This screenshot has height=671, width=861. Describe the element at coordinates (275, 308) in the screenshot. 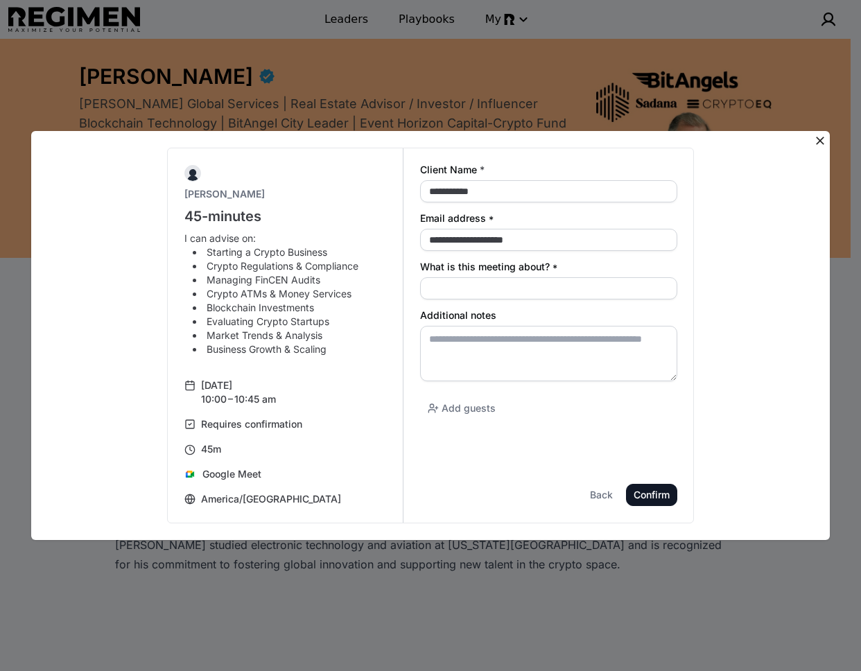

I see `li: Blockchain Investments` at that location.